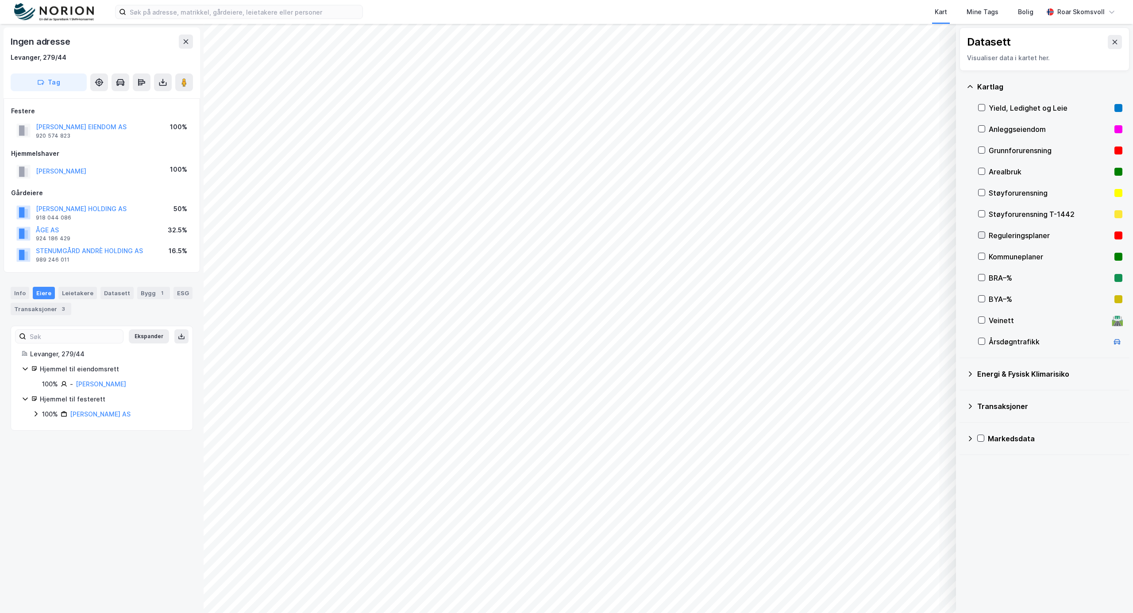 The width and height of the screenshot is (1133, 613). What do you see at coordinates (1048, 342) in the screenshot?
I see `div: Årsdøgntrafikk` at bounding box center [1048, 342].